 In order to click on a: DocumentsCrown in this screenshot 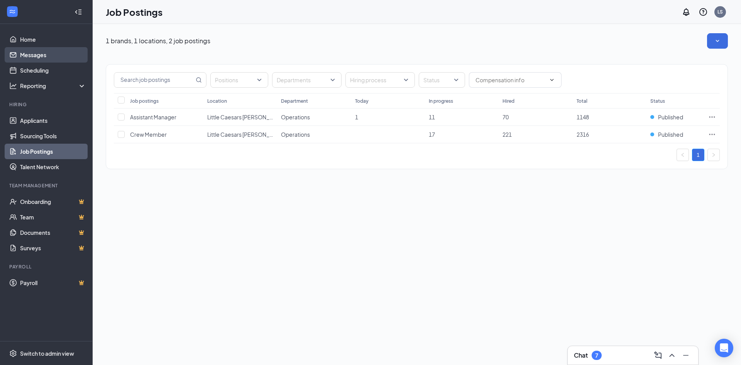, I will do `click(53, 232)`.